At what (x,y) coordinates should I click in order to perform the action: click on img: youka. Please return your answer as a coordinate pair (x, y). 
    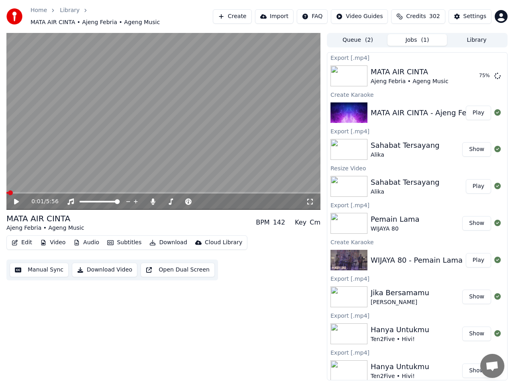
    Looking at the image, I should click on (14, 16).